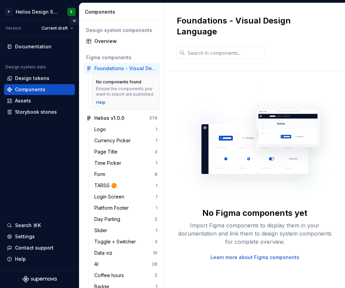 This screenshot has height=288, width=345. Describe the element at coordinates (40, 12) in the screenshot. I see `button: PHelios Design SystemF` at that location.